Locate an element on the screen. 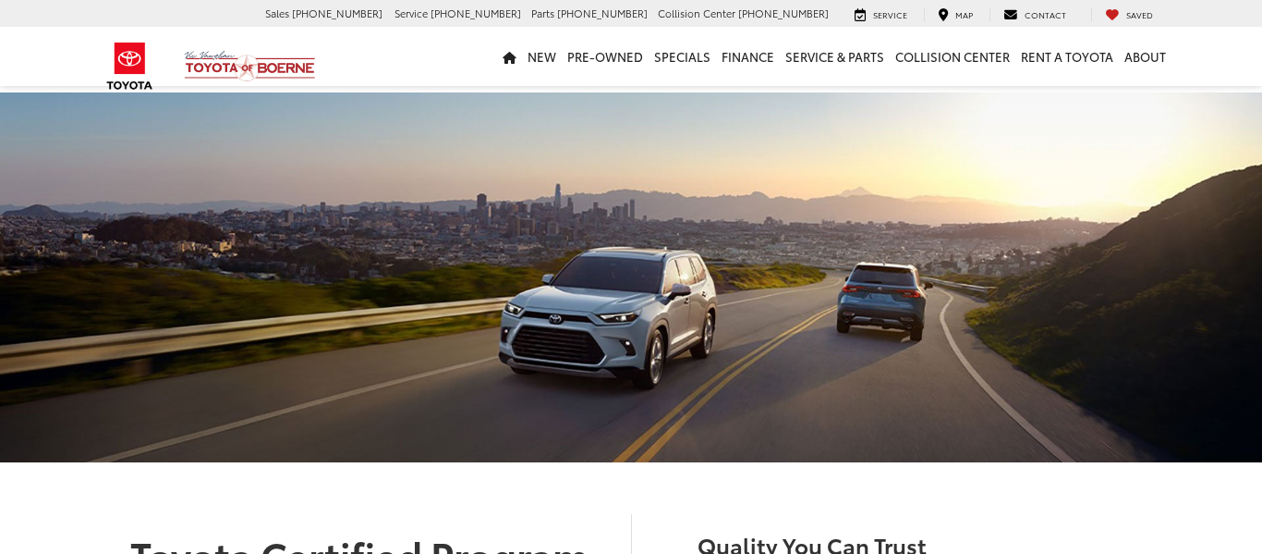 This screenshot has height=554, width=1262. a: Contact is located at coordinates (1035, 15).